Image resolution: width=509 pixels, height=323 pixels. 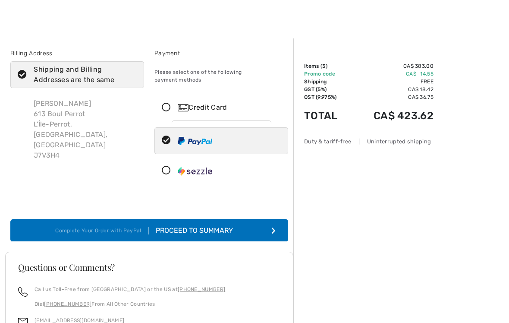 What do you see at coordinates (324, 66) in the screenshot?
I see `span: 3` at bounding box center [324, 66].